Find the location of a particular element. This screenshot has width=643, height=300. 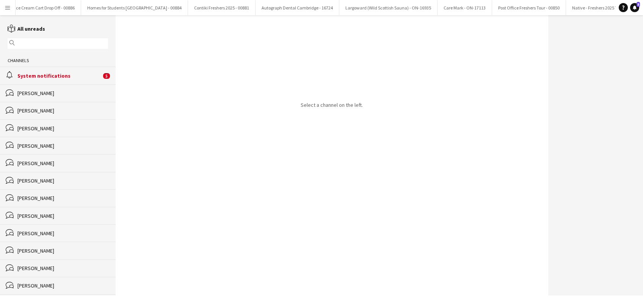

a: All unreads is located at coordinates (26, 29).